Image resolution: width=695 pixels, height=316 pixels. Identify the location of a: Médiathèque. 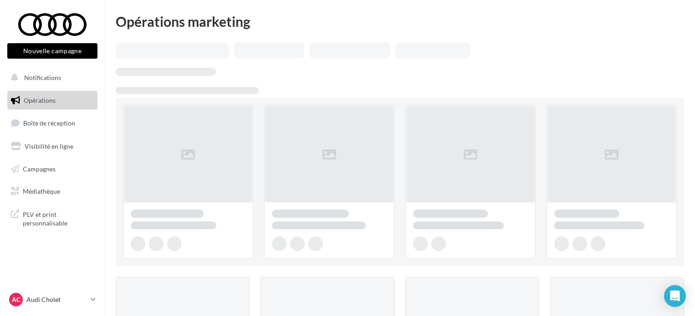
(52, 192).